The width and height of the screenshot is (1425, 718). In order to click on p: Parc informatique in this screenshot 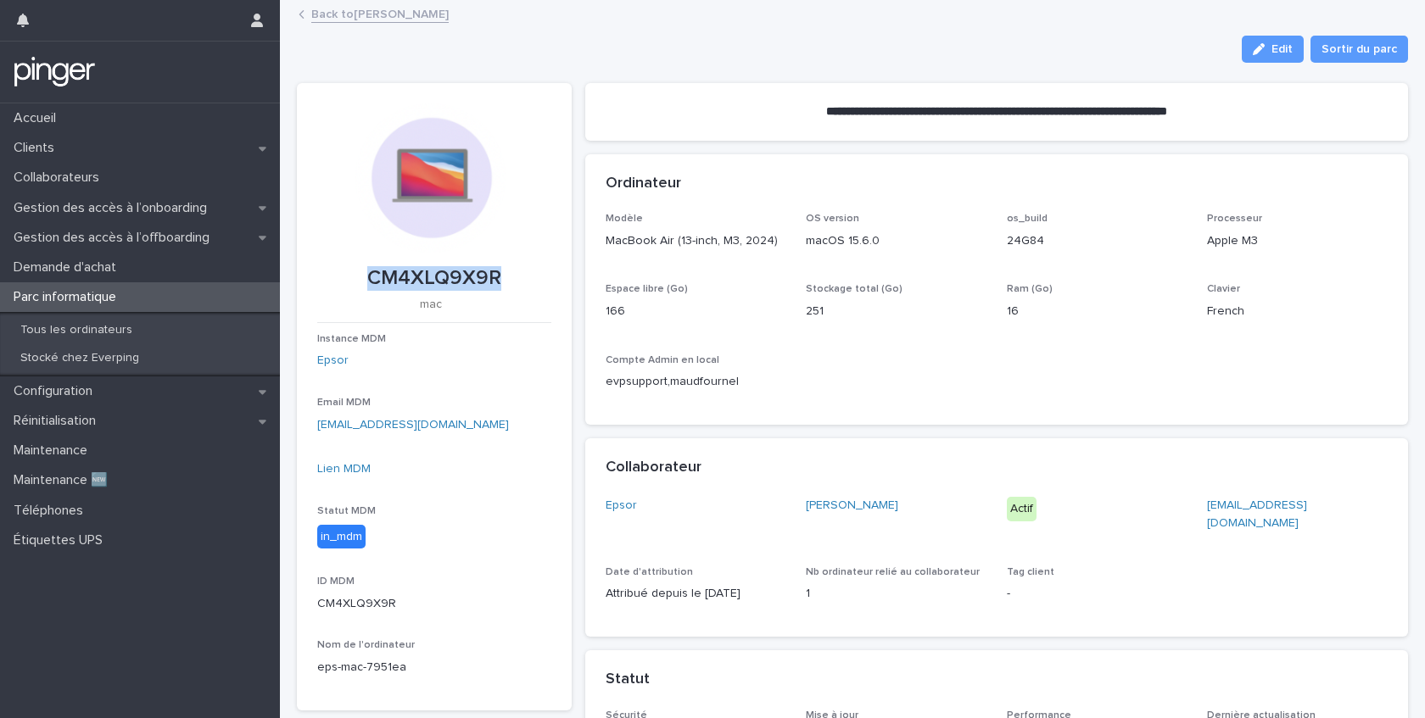, I will do `click(68, 297)`.